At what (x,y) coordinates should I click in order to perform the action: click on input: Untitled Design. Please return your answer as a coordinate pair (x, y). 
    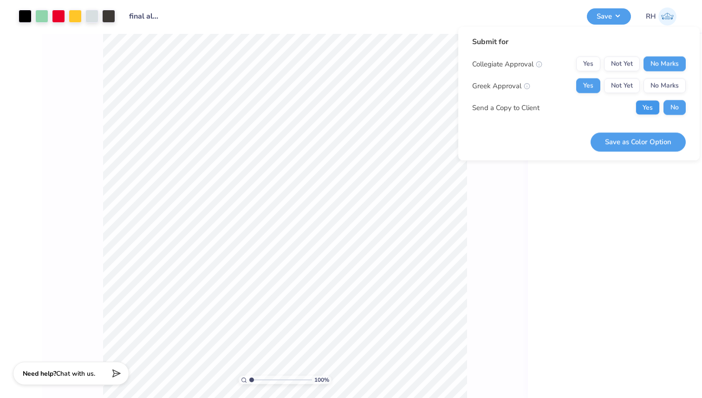
    Looking at the image, I should click on (145, 16).